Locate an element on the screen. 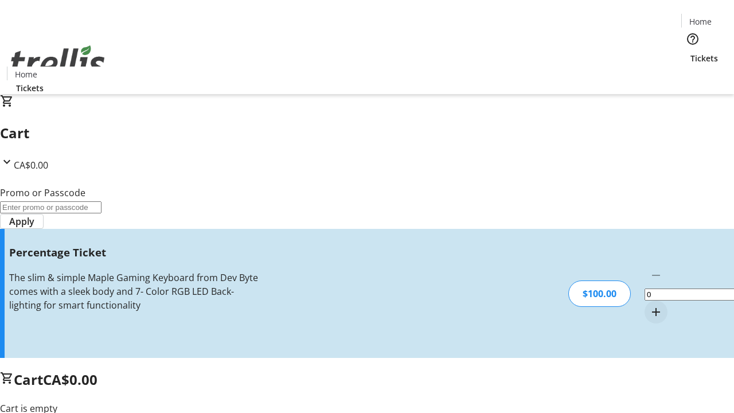  span: Apply is located at coordinates (22, 221).